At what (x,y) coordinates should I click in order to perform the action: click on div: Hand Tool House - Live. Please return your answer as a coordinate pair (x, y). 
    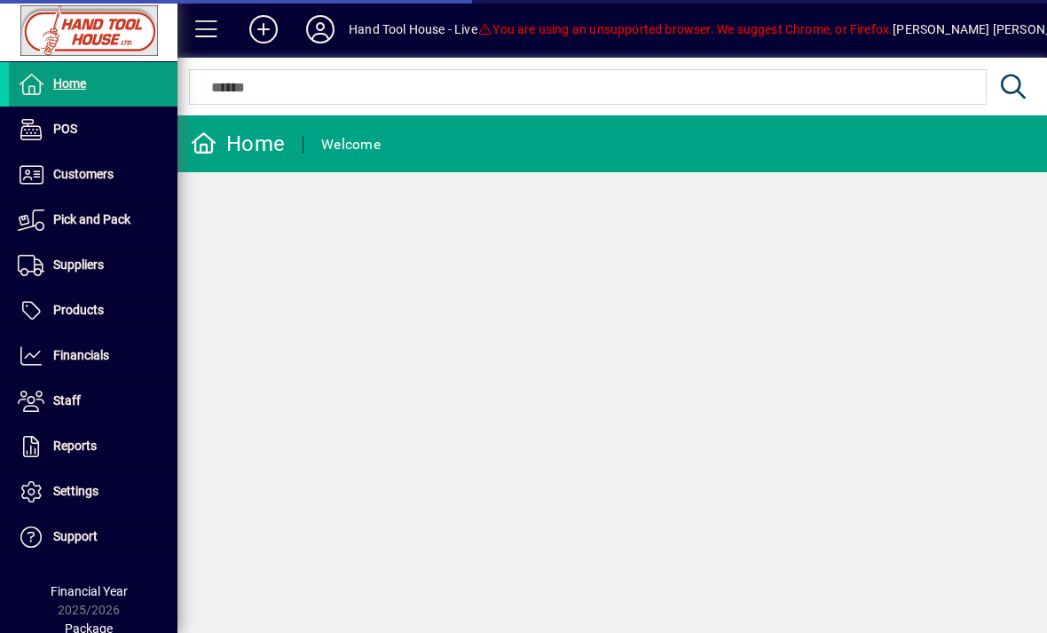
    Looking at the image, I should click on (413, 29).